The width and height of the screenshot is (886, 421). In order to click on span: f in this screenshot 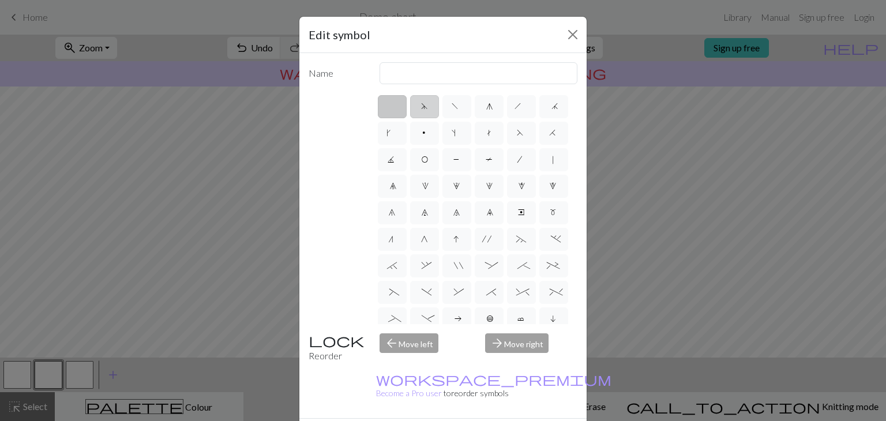, I will do `click(456, 108)`.